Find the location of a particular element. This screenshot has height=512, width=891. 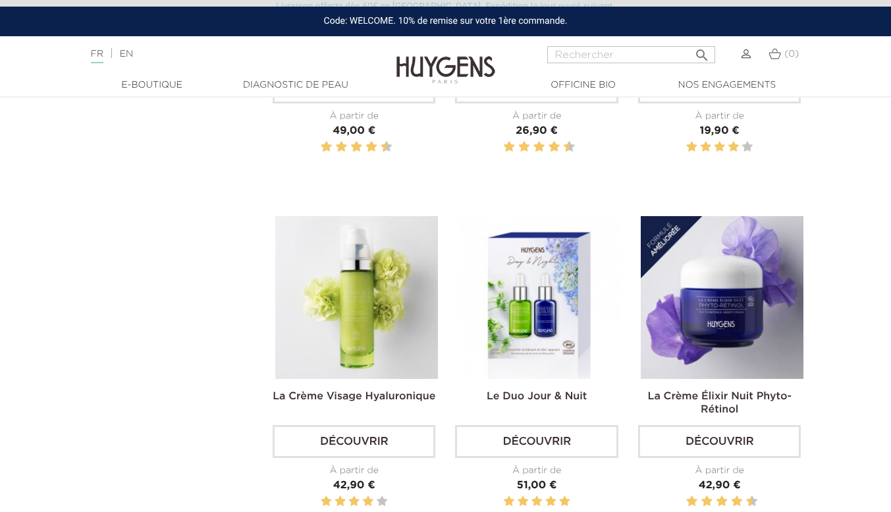

img: Huygens is located at coordinates (446, 60).